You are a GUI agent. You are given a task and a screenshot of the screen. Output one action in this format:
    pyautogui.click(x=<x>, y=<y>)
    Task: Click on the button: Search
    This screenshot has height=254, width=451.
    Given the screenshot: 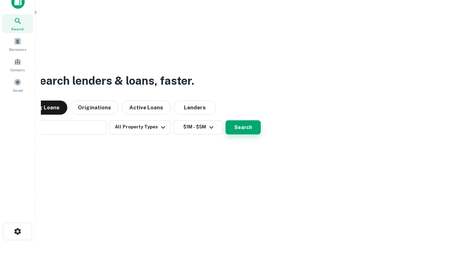 What is the action you would take?
    pyautogui.click(x=243, y=127)
    